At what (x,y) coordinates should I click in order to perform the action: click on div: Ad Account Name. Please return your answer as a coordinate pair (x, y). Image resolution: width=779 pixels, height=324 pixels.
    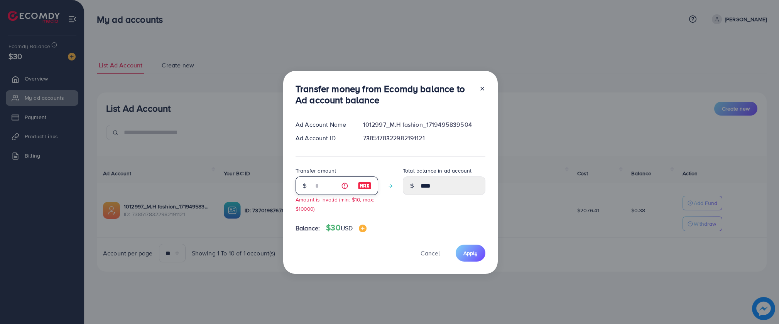
    Looking at the image, I should click on (323, 125).